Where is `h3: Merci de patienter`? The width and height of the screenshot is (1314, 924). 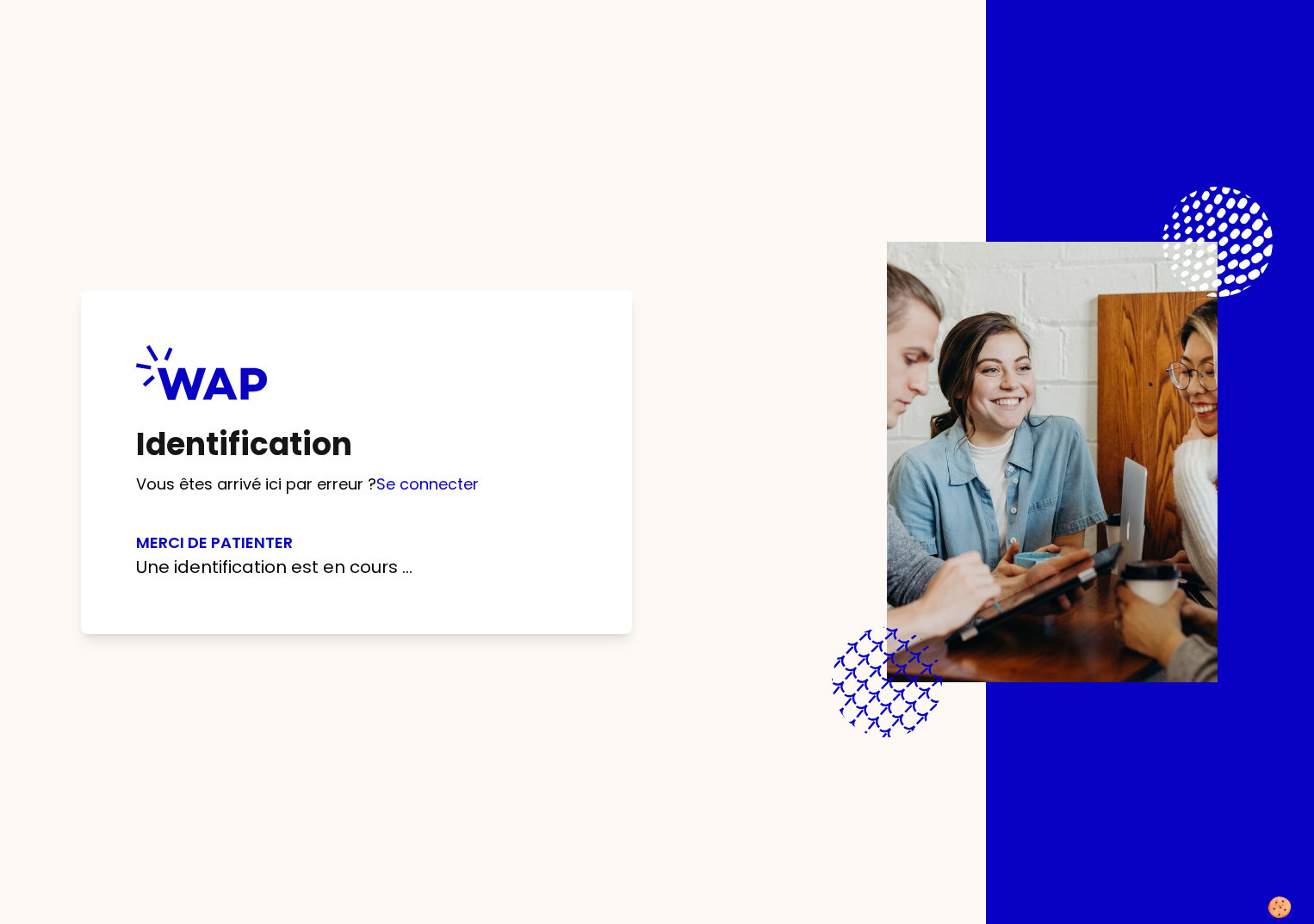
h3: Merci de patienter is located at coordinates (357, 543).